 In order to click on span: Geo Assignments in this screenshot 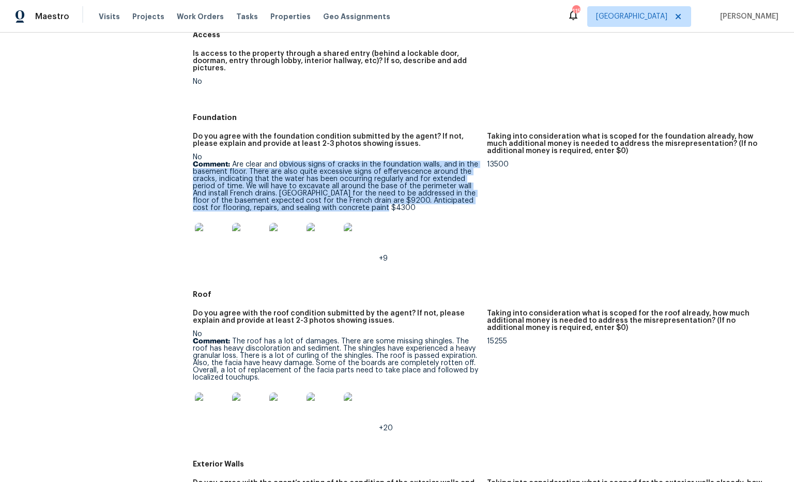, I will do `click(357, 17)`.